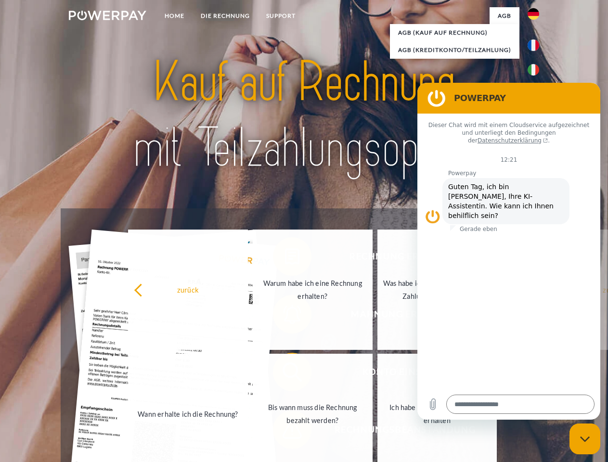 This screenshot has width=608, height=462. What do you see at coordinates (454, 33) in the screenshot?
I see `a: AGB (Kauf auf Rechnung)` at bounding box center [454, 33].